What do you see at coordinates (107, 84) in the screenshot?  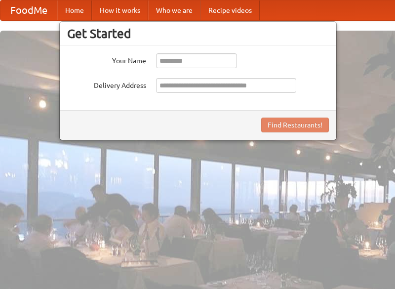 I see `label: Delivery Address` at bounding box center [107, 84].